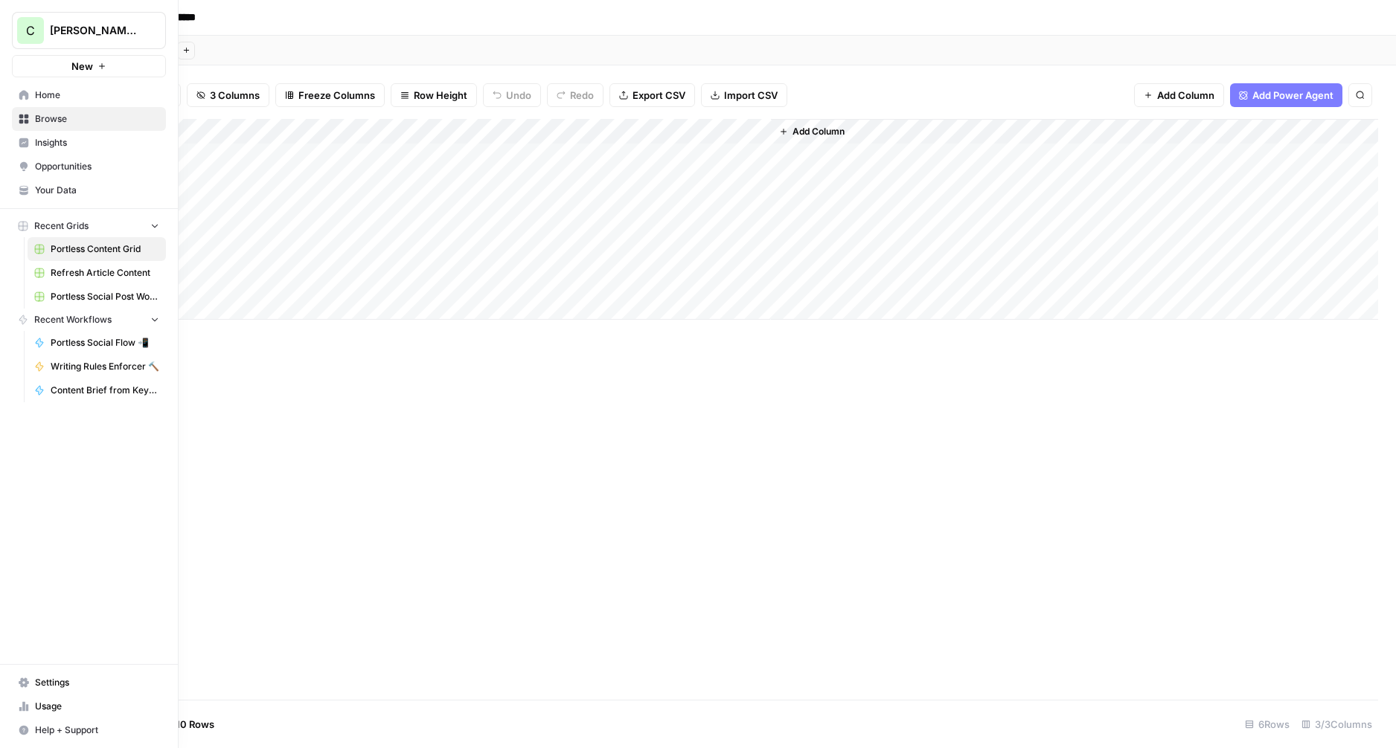 This screenshot has height=748, width=1396. What do you see at coordinates (582, 95) in the screenshot?
I see `span: Redo` at bounding box center [582, 95].